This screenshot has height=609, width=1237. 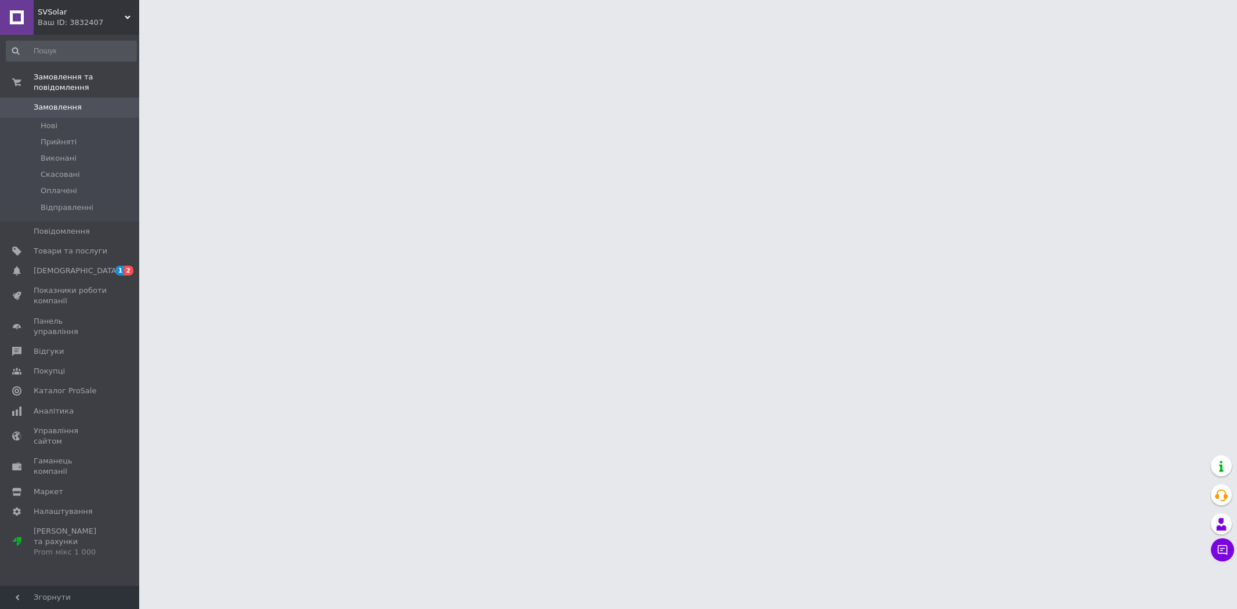 I want to click on span: 2, so click(x=129, y=270).